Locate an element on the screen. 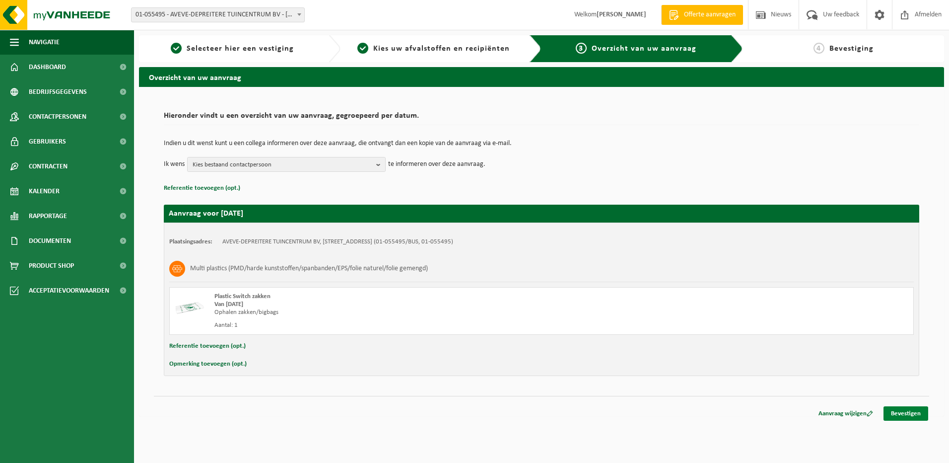 The height and width of the screenshot is (463, 949). strong: Plaatsingsadres: is located at coordinates (191, 241).